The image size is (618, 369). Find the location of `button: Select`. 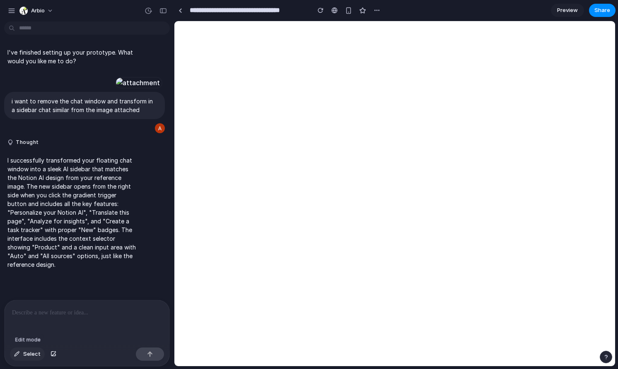

button: Select is located at coordinates (27, 354).